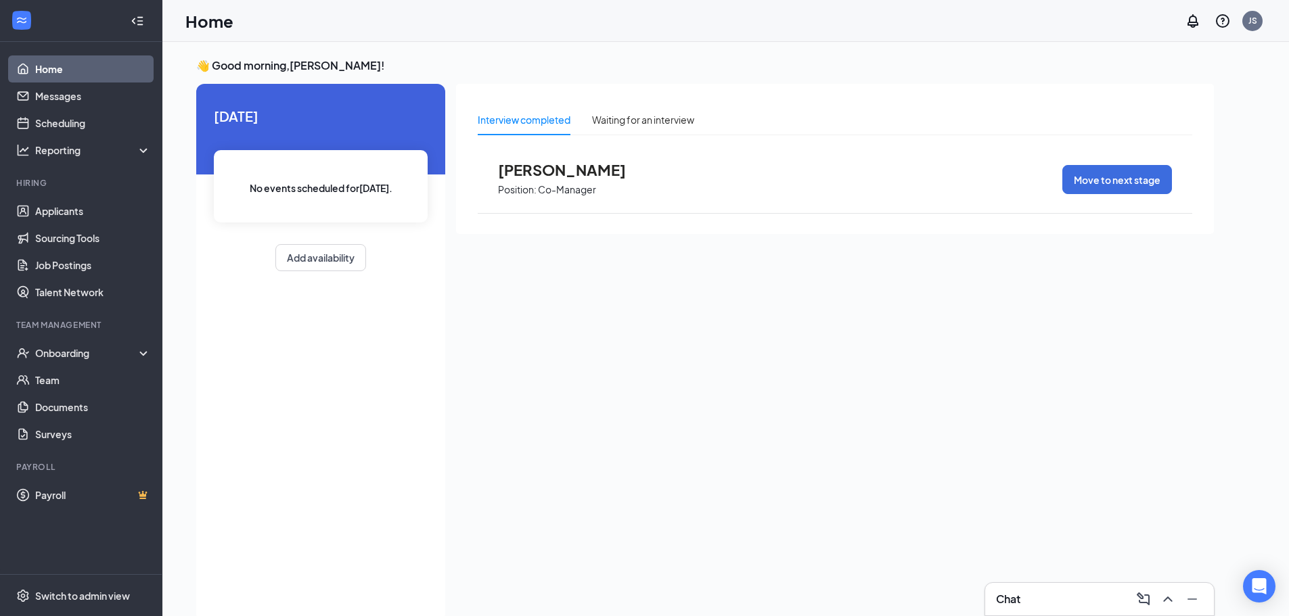  I want to click on div: Payroll, so click(82, 467).